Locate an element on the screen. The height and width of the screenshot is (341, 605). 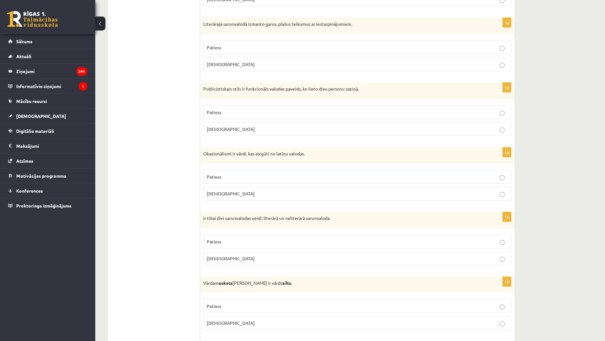
i: 1 is located at coordinates (83, 86).